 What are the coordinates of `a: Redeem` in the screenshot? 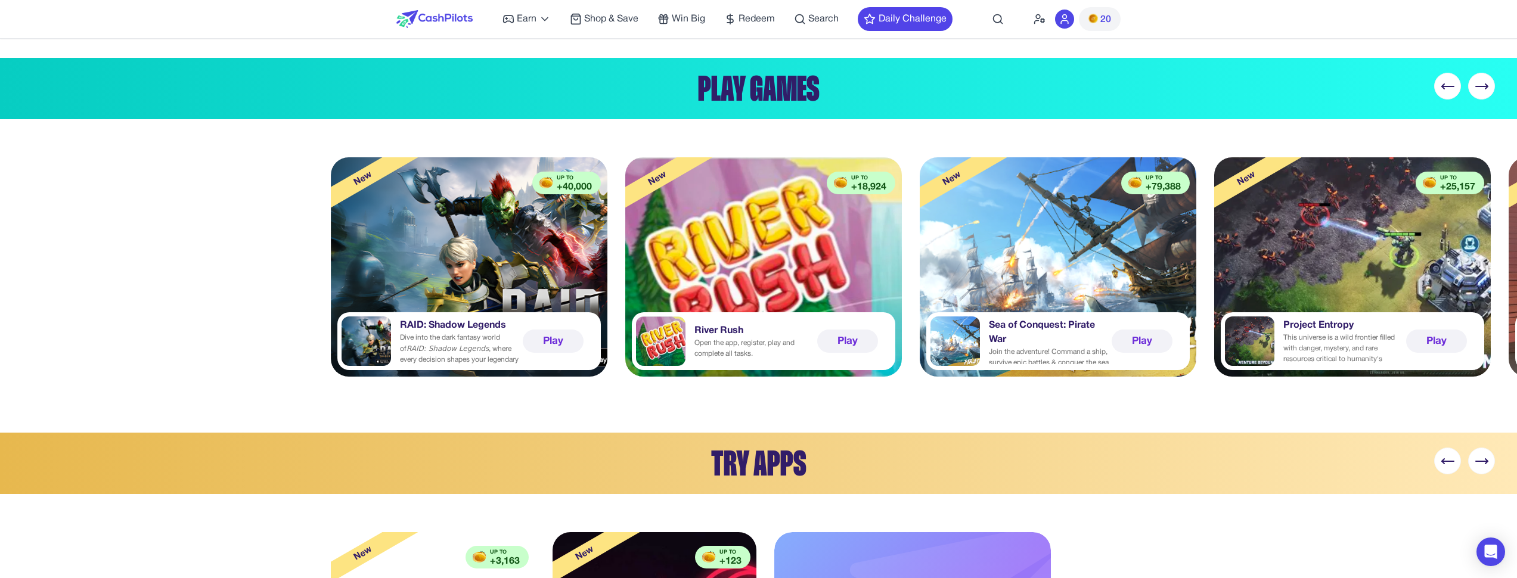 It's located at (749, 19).